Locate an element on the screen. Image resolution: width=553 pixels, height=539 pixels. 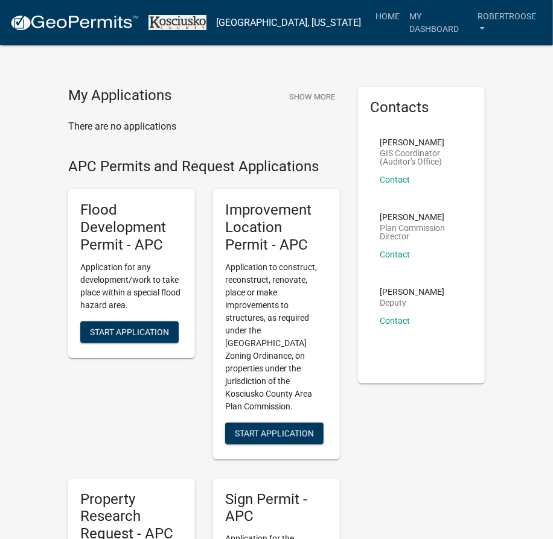
p: Deputy is located at coordinates (412, 303).